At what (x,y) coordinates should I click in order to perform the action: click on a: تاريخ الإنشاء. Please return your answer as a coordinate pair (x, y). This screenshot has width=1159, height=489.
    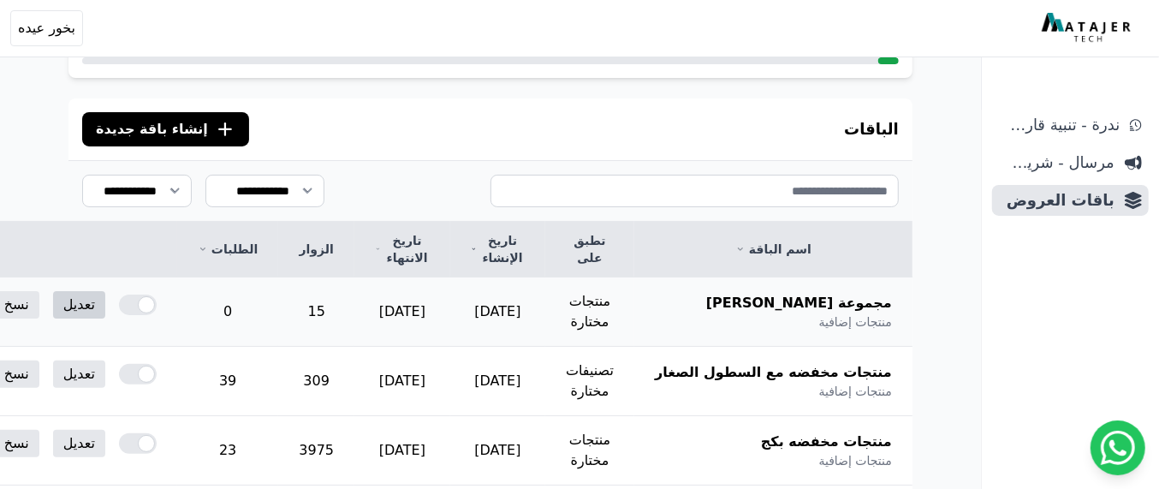
    Looking at the image, I should click on (497, 249).